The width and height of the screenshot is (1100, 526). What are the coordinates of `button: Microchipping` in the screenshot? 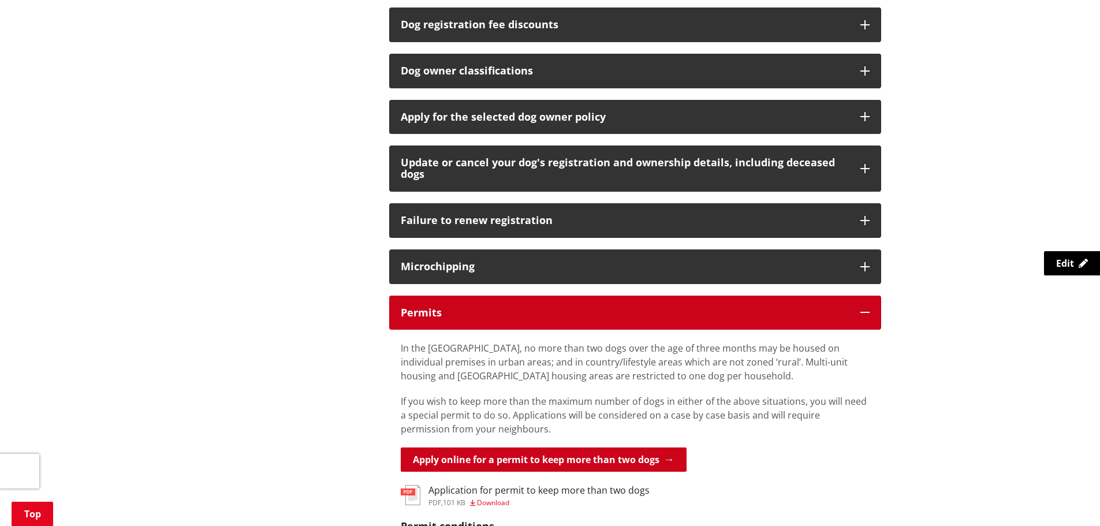 It's located at (635, 267).